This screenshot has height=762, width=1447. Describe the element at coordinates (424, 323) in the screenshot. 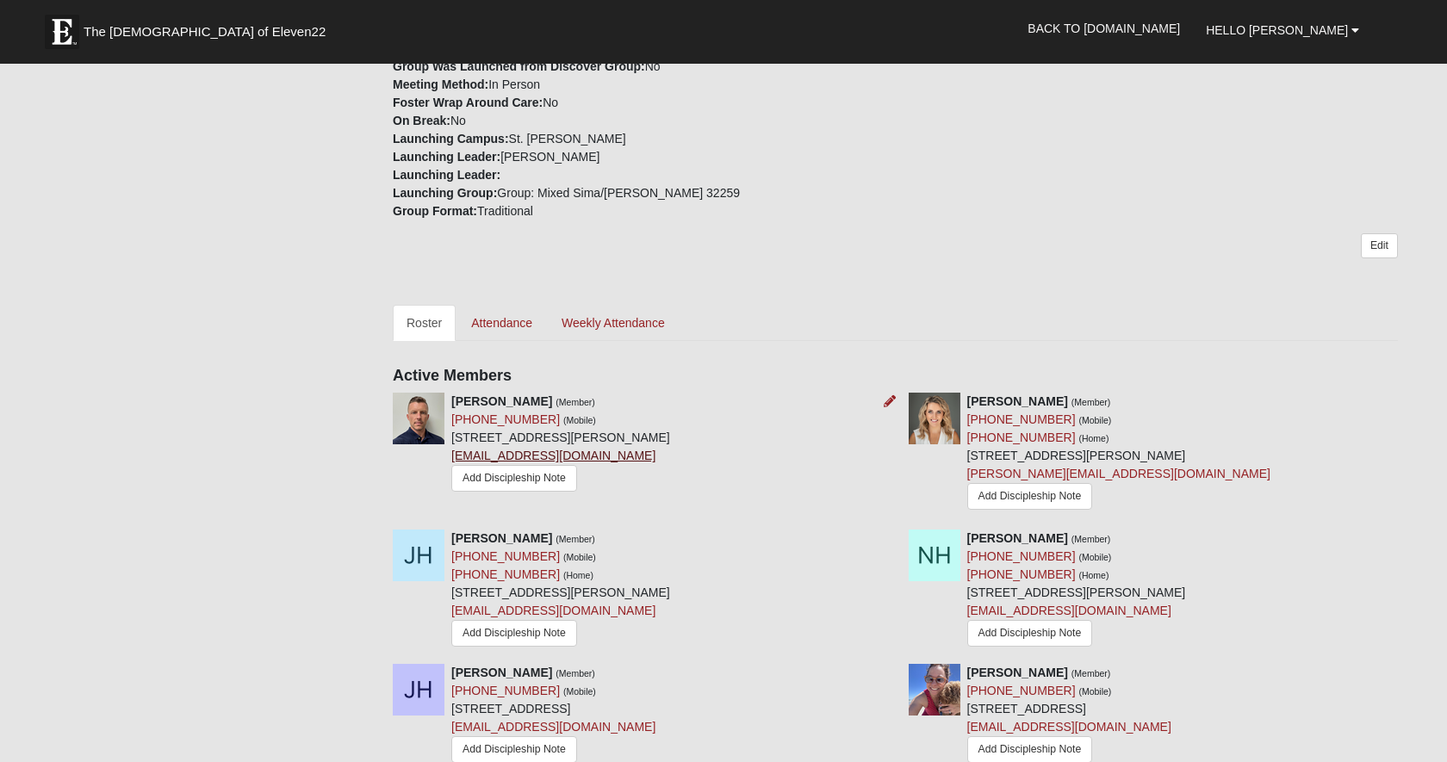

I see `a: Roster` at that location.